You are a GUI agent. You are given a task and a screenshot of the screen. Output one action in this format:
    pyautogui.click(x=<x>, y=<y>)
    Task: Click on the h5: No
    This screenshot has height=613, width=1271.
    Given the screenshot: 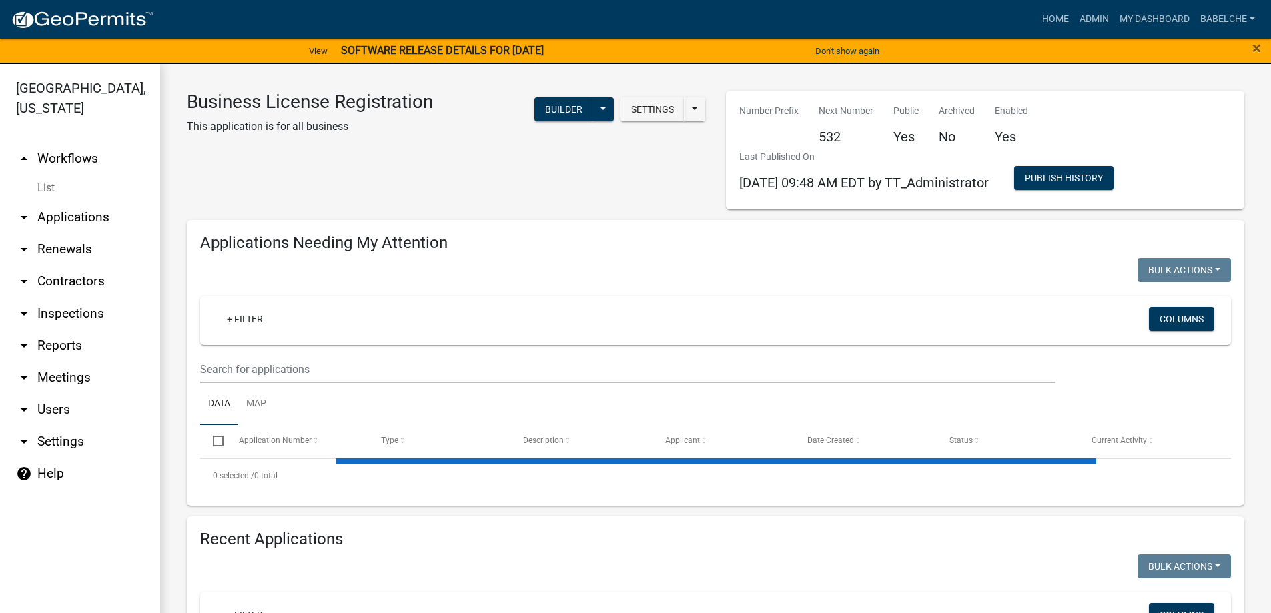 What is the action you would take?
    pyautogui.click(x=957, y=137)
    